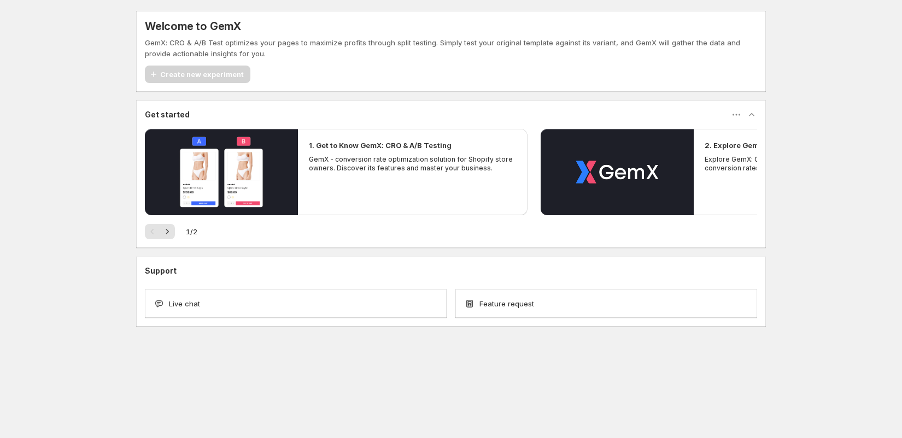  I want to click on h2: 1. Get to Know GemX: CRO & A/B Testing, so click(380, 145).